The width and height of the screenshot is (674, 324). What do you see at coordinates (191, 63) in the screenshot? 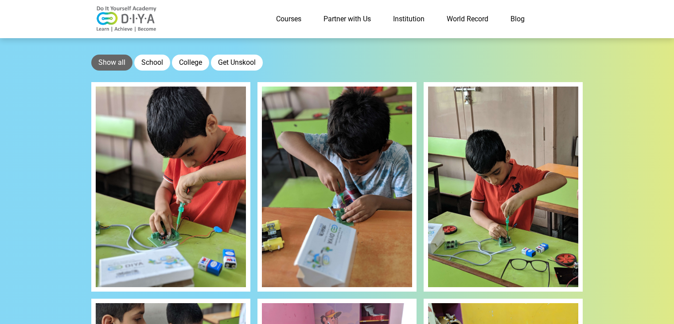
I see `button: College` at bounding box center [191, 63].